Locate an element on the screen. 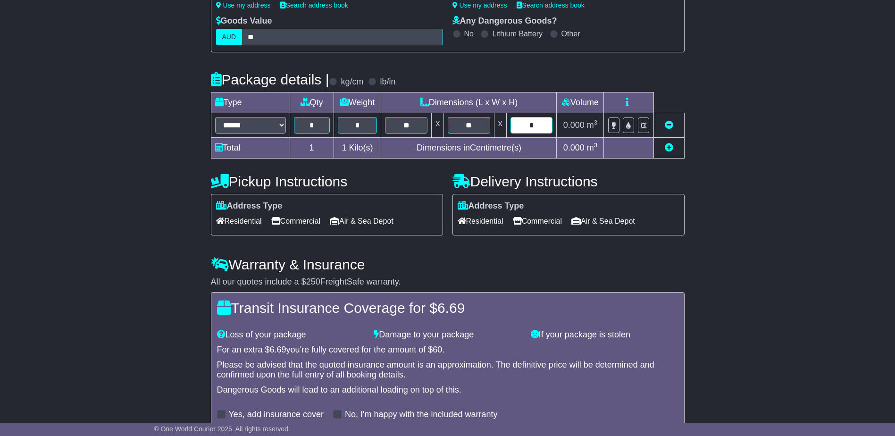 The height and width of the screenshot is (436, 895). label: No is located at coordinates (469, 34).